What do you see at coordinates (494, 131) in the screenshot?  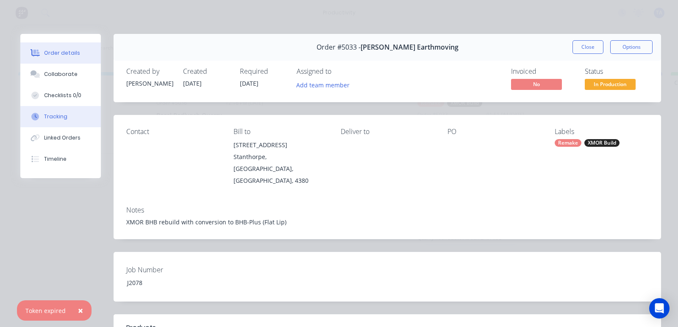 I see `div: PO` at bounding box center [494, 131].